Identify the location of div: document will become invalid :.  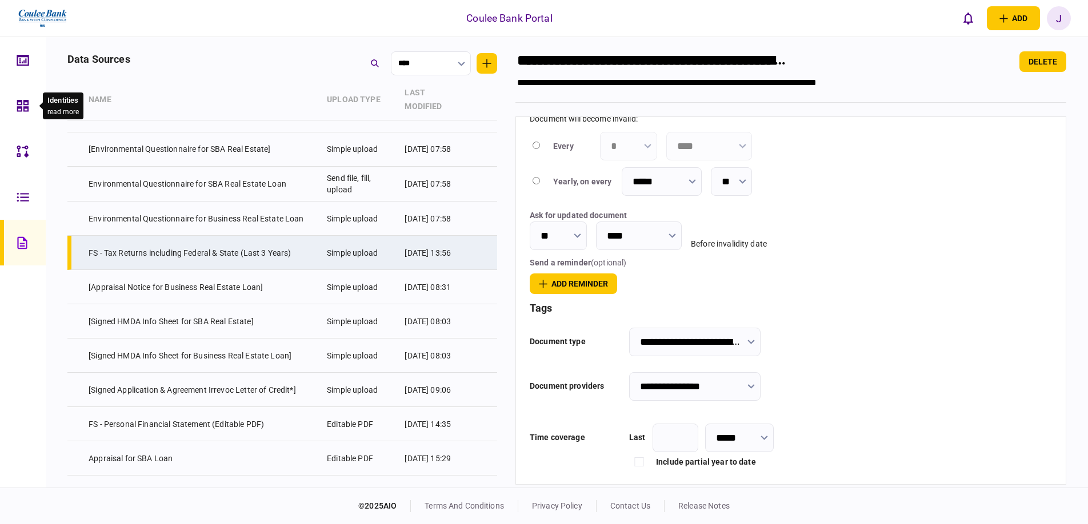
(791, 119).